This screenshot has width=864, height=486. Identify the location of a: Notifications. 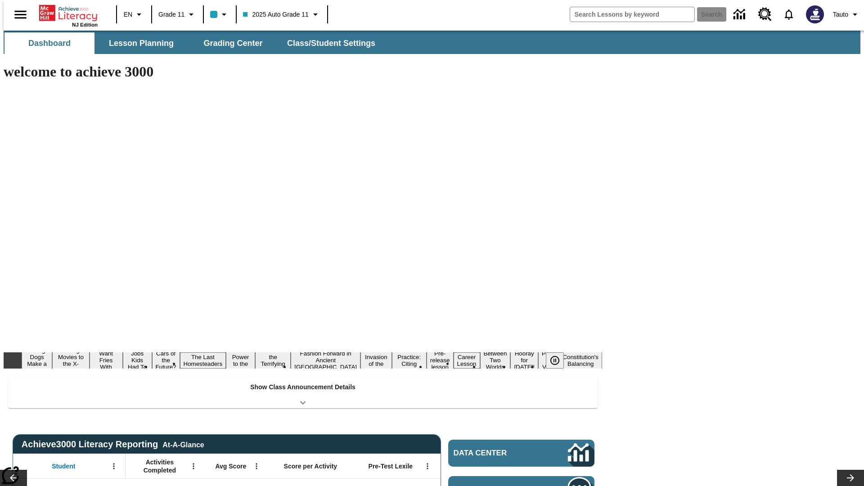
(789, 14).